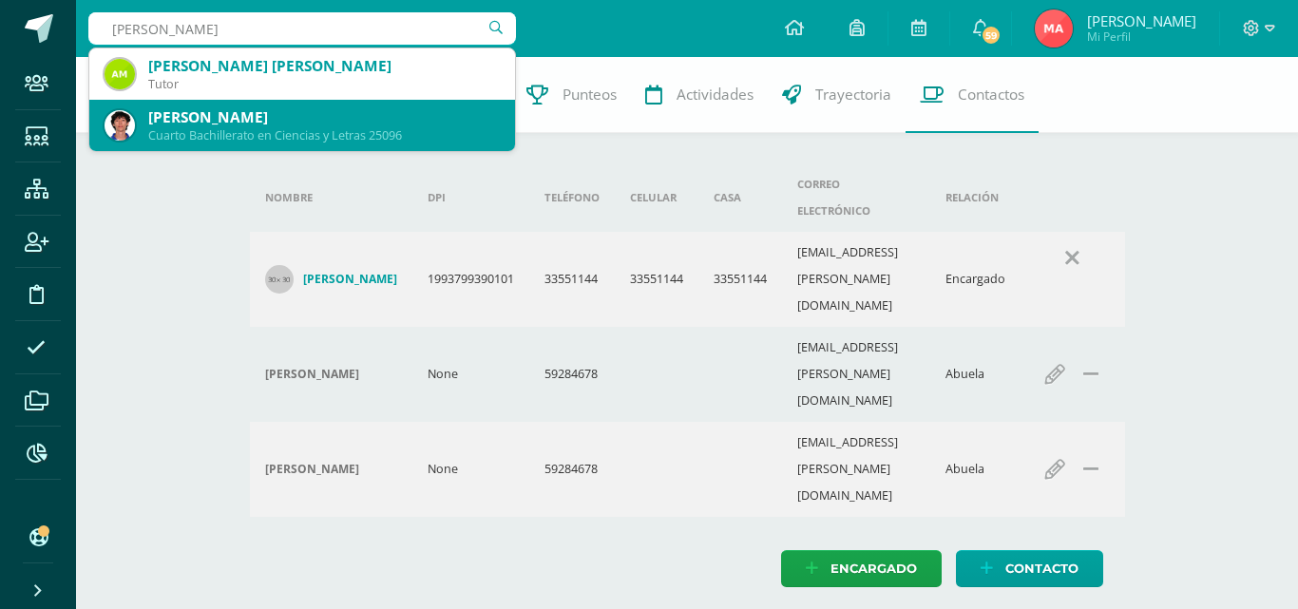 Image resolution: width=1298 pixels, height=609 pixels. What do you see at coordinates (470, 198) in the screenshot?
I see `th: DPI` at bounding box center [470, 198].